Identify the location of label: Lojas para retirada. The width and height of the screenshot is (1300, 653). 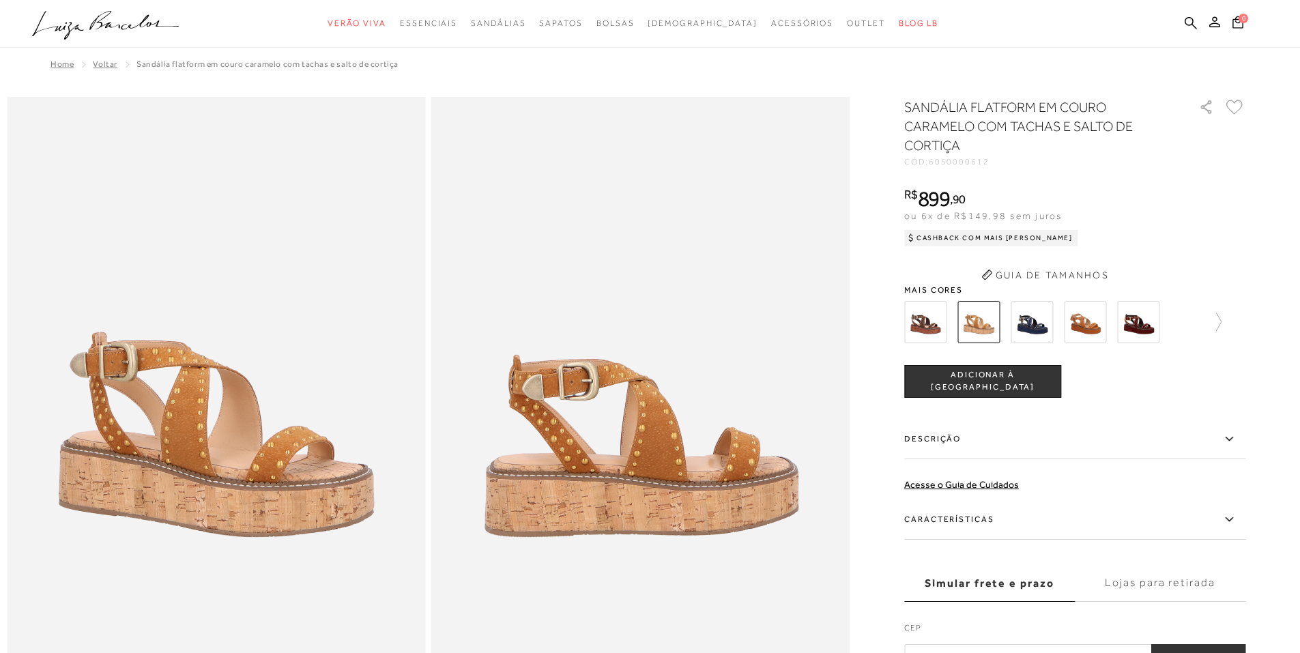
(1160, 584).